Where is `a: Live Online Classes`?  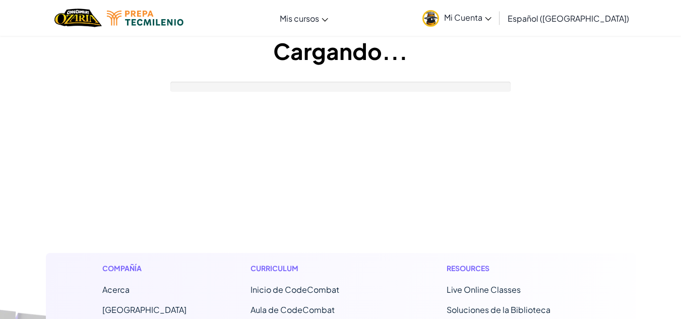
a: Live Online Classes is located at coordinates (483, 289).